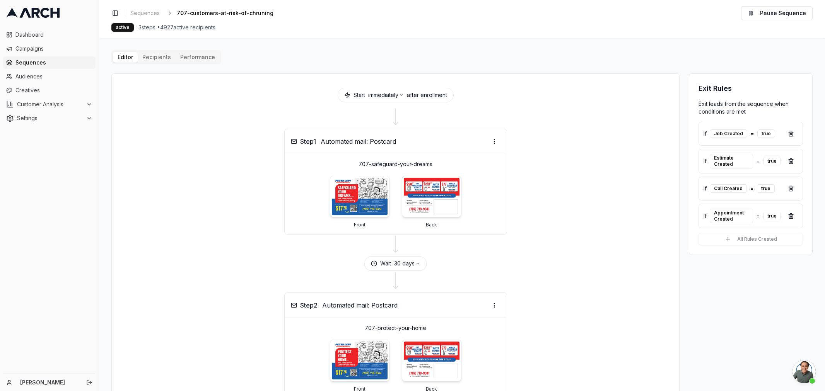  Describe the element at coordinates (728, 134) in the screenshot. I see `div: Job Created` at that location.